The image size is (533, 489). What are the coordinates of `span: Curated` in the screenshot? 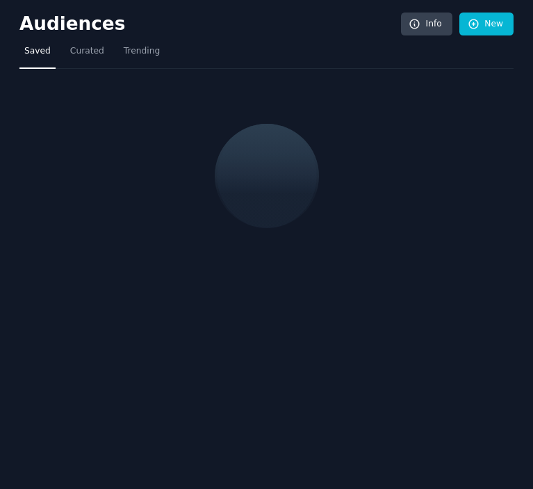 It's located at (87, 51).